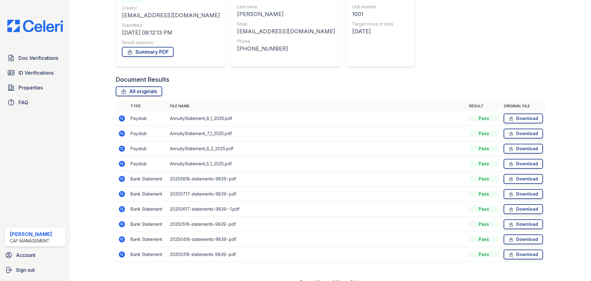 The width and height of the screenshot is (591, 281). What do you see at coordinates (374, 24) in the screenshot?
I see `div: Target move in date` at bounding box center [374, 24].